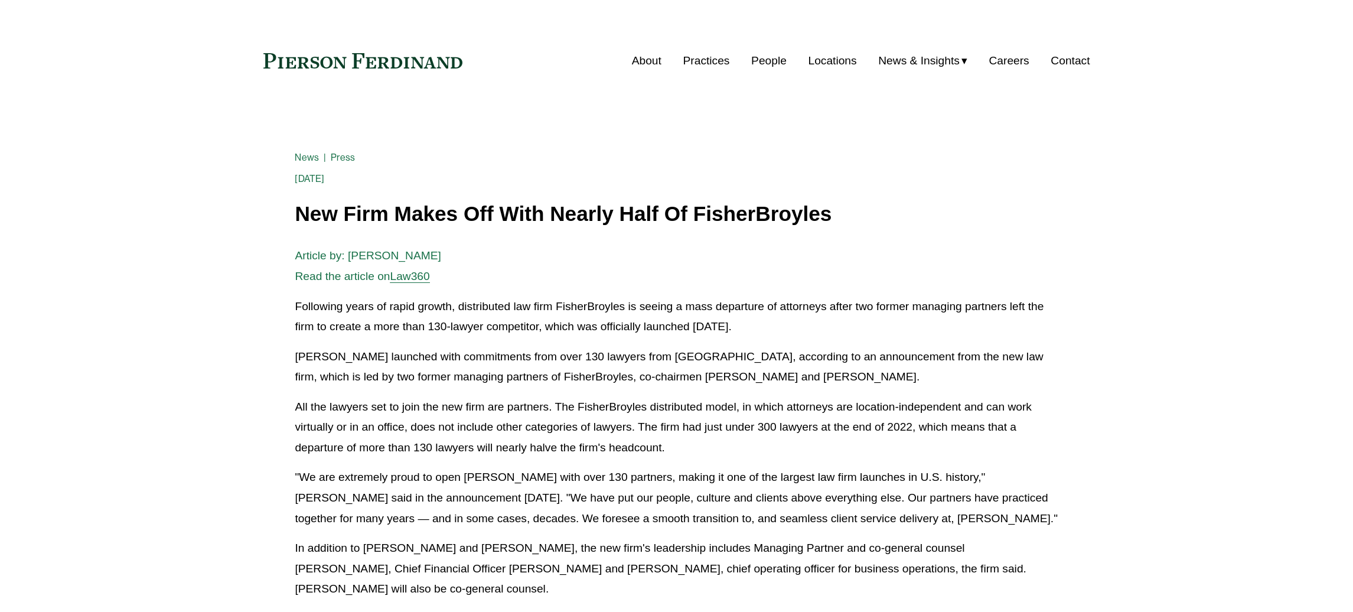  Describe the element at coordinates (1009, 61) in the screenshot. I see `a: Careers` at that location.